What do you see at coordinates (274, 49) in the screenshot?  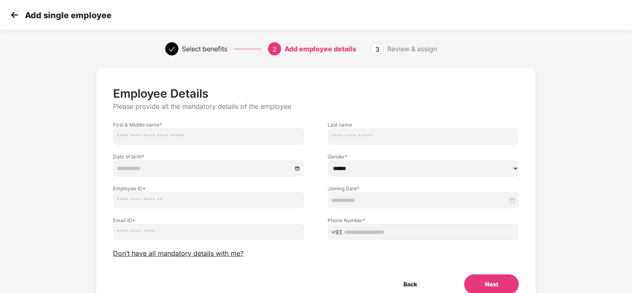 I see `span: 2` at bounding box center [274, 49].